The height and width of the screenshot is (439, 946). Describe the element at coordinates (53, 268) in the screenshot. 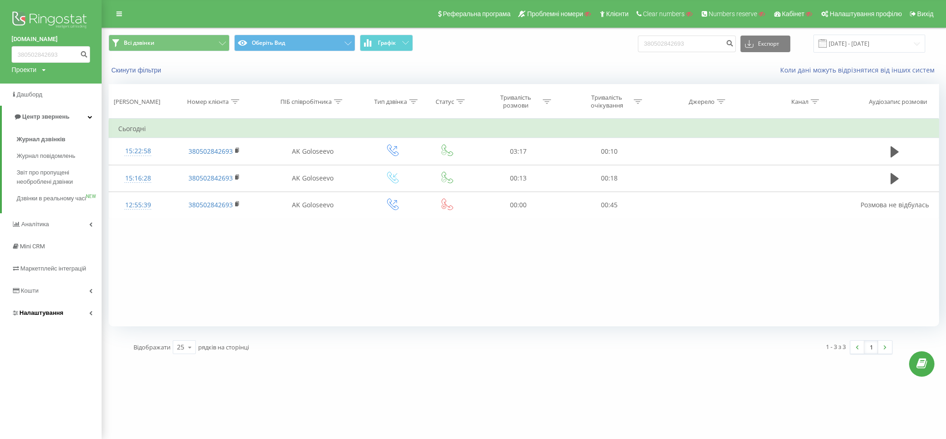

I see `span: Маркетплейс інтеграцій` at that location.